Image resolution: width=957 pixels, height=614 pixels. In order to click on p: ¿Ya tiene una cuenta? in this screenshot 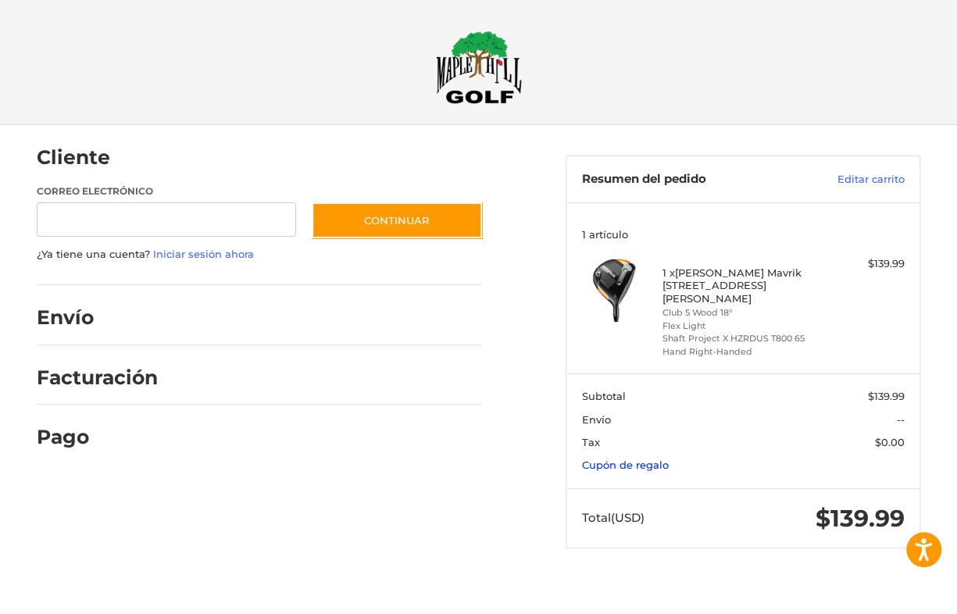, I will do `click(259, 255)`.